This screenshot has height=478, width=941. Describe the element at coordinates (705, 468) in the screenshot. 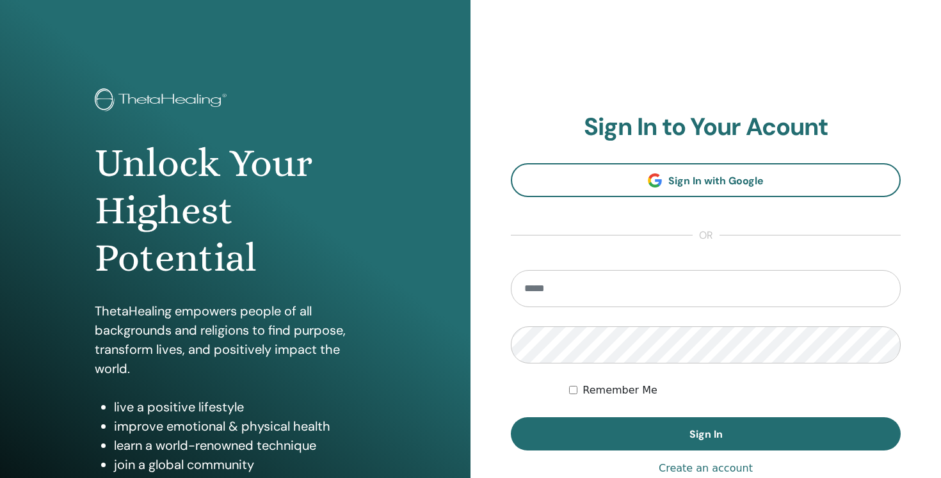

I see `a: Create an account` at that location.